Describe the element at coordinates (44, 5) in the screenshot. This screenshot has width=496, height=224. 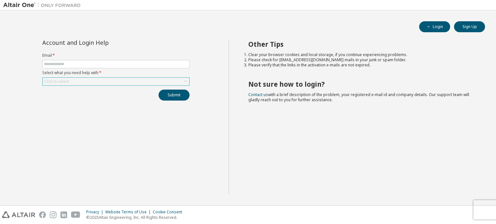
I see `img: Altair One` at that location.